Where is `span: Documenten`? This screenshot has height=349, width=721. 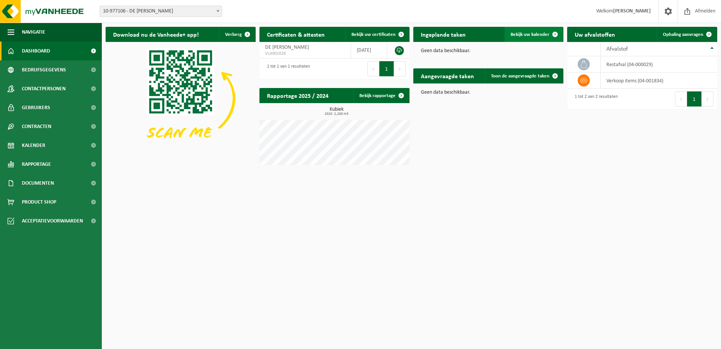 span: Documenten is located at coordinates (38, 183).